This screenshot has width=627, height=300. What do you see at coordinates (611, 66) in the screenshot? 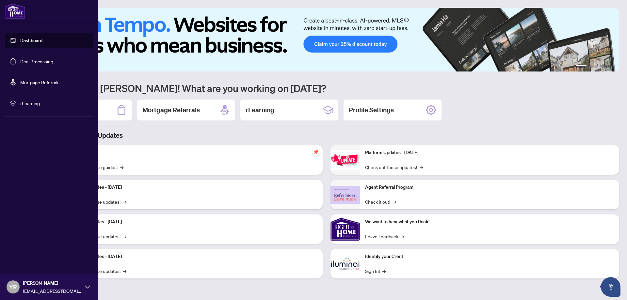
I see `button: 6` at bounding box center [611, 66].